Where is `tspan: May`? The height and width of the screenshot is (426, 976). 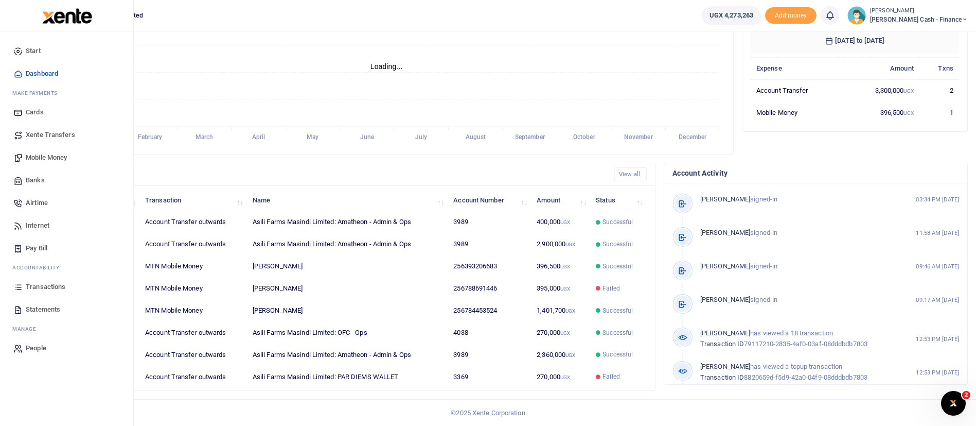 tspan: May is located at coordinates (312, 137).